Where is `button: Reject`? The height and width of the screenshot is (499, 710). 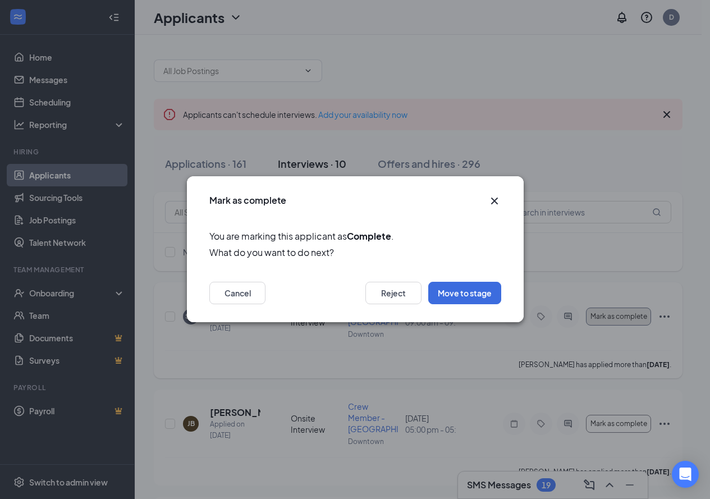
button: Reject is located at coordinates (394, 294).